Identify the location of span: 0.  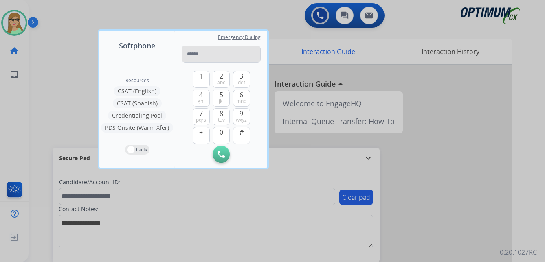
(221, 132).